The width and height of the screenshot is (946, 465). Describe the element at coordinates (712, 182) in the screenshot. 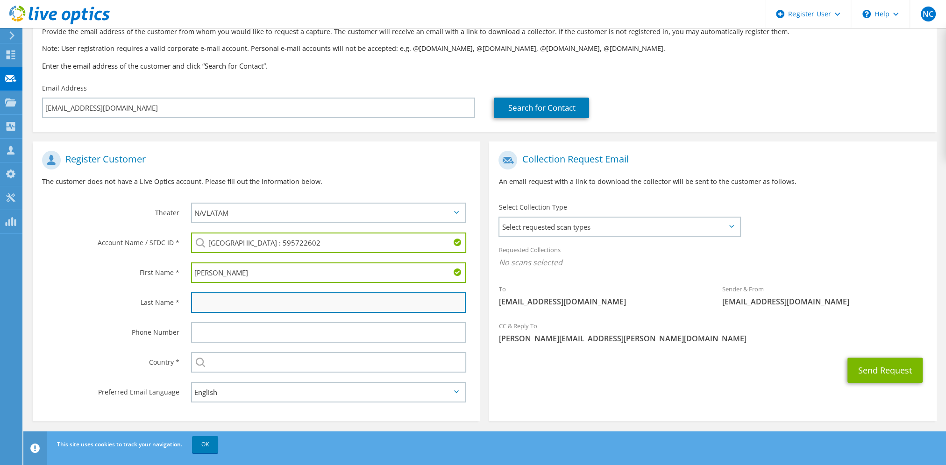

I see `p: An email request with a link to download the collector will be sent to the customer as follows.` at that location.